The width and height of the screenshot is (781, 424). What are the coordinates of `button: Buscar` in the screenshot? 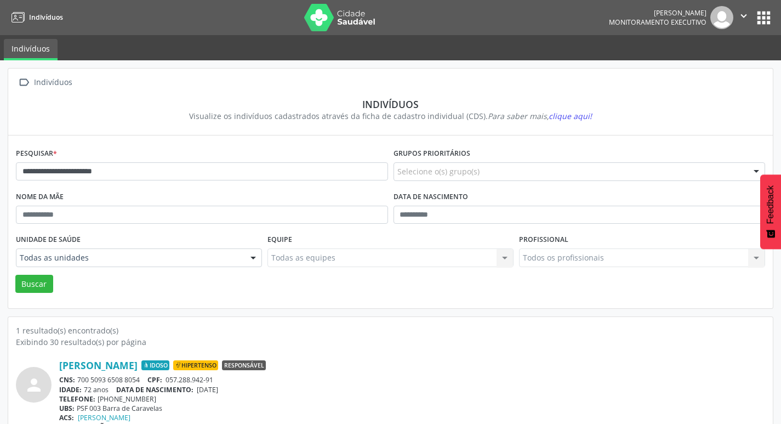 It's located at (34, 284).